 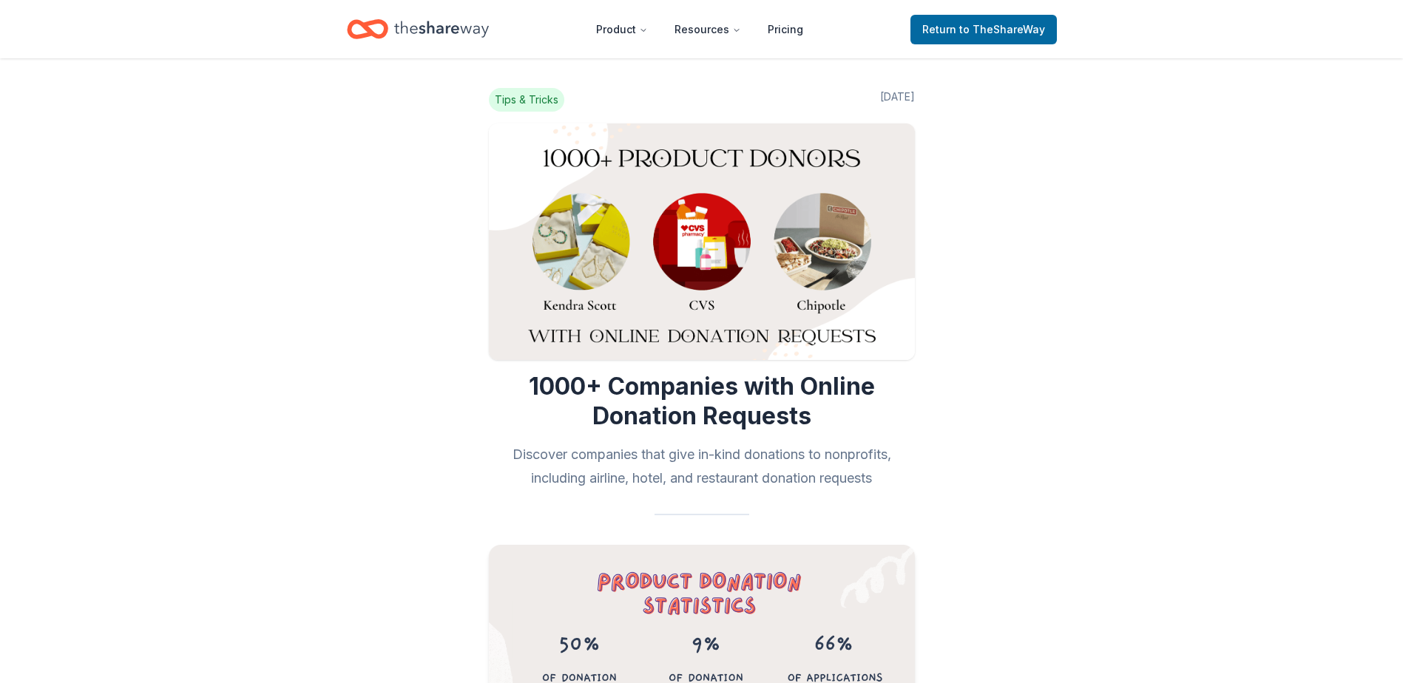 I want to click on a: Pricing, so click(x=785, y=30).